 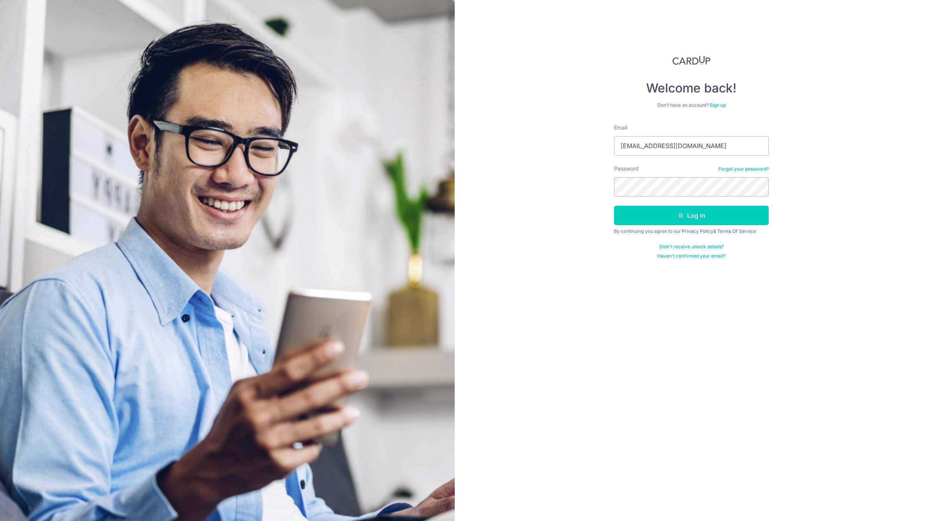 I want to click on label: Password, so click(x=626, y=169).